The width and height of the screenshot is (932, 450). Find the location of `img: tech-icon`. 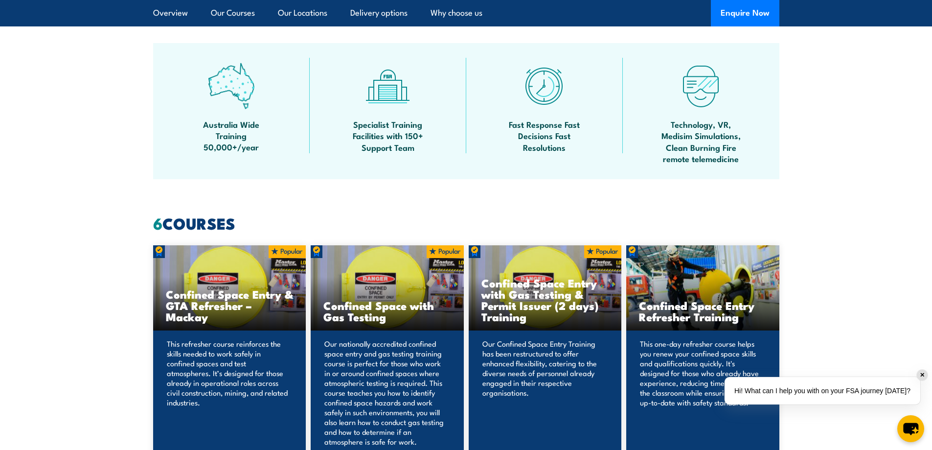

img: tech-icon is located at coordinates (701, 86).